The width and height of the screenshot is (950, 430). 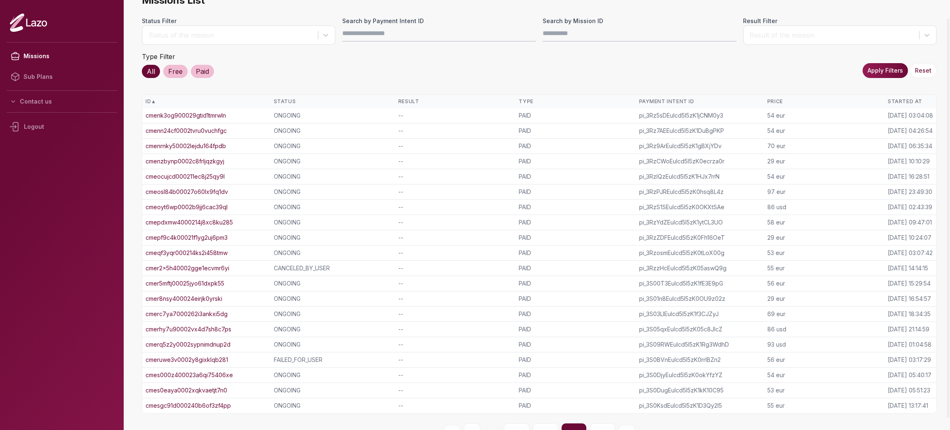 What do you see at coordinates (700, 207) in the screenshot?
I see `div: pi_3RzS1SEulcd5I5zK0OKXtSAe` at bounding box center [700, 207].